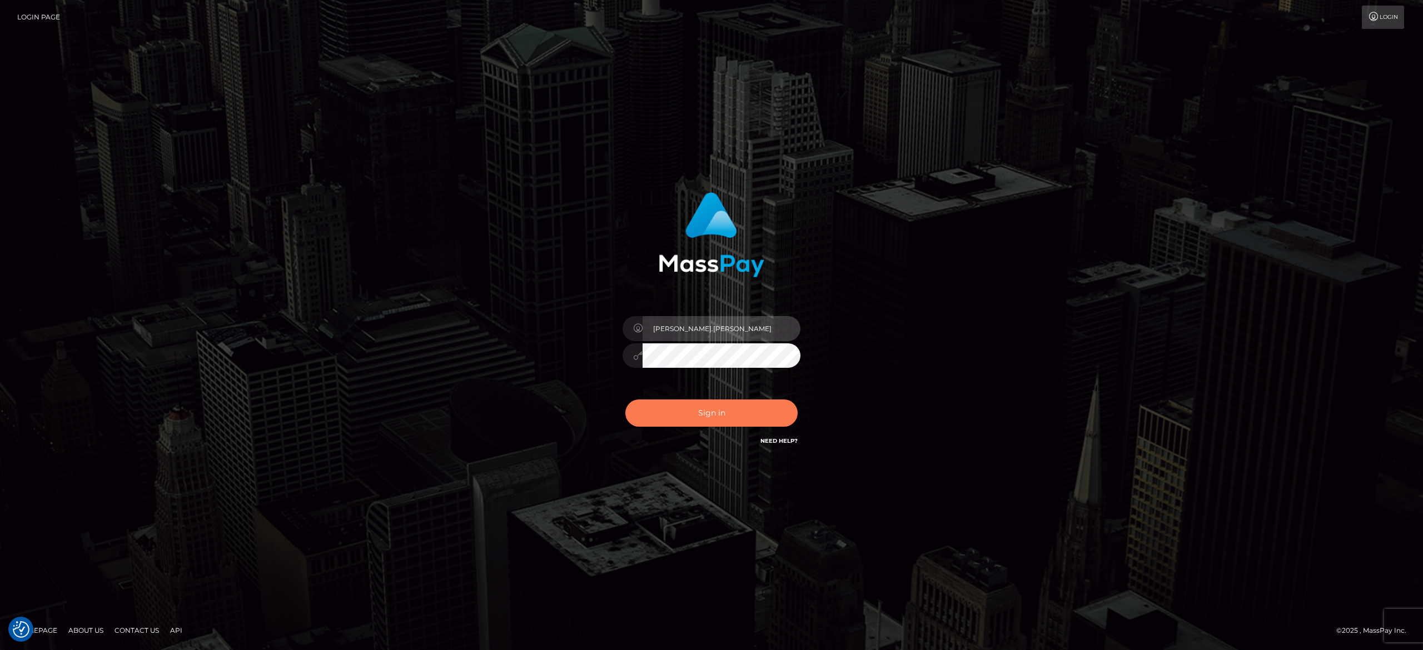  I want to click on a: About Us, so click(86, 630).